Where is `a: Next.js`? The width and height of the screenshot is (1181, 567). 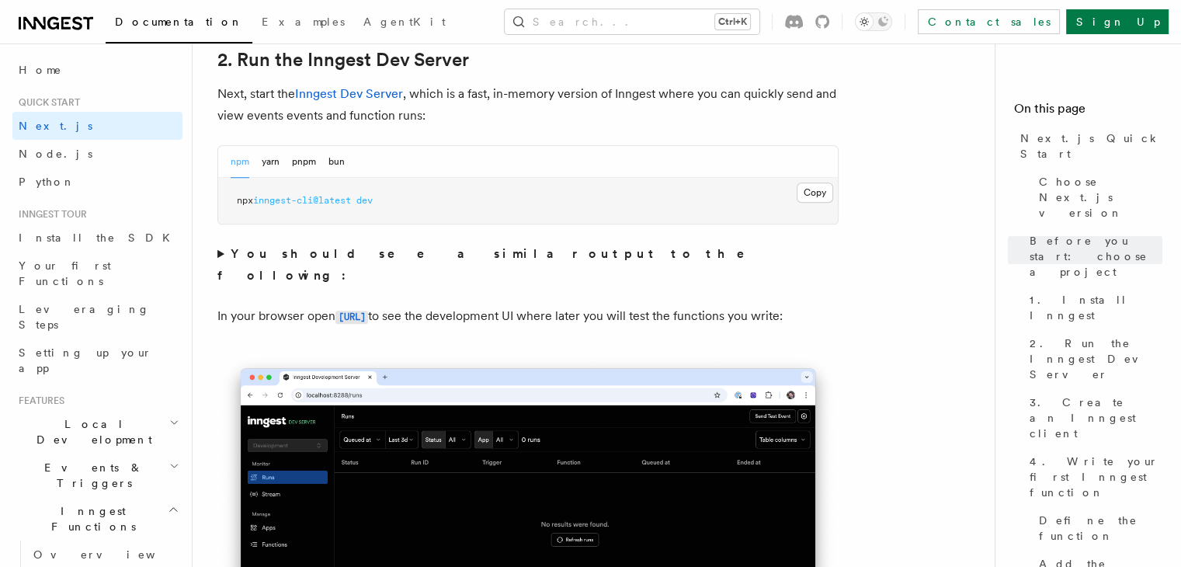
a: Next.js is located at coordinates (97, 126).